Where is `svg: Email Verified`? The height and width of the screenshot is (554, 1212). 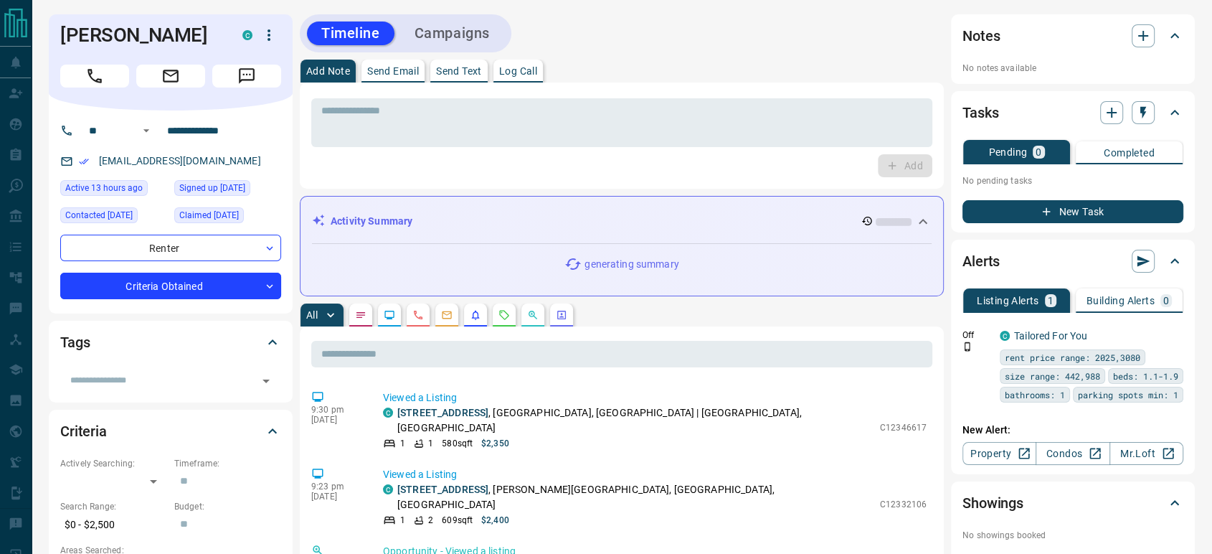
svg: Email Verified is located at coordinates (84, 161).